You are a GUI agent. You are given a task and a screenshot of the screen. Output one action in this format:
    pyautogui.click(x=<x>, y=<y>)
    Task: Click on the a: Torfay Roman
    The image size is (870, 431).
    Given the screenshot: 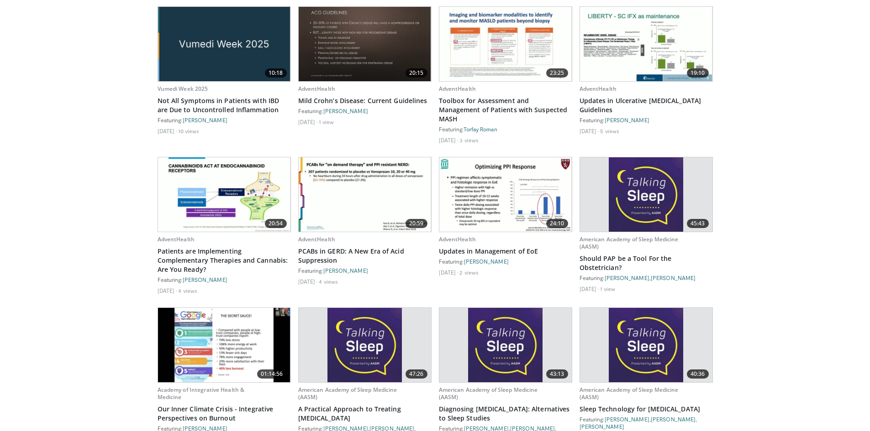 What is the action you would take?
    pyautogui.click(x=480, y=129)
    